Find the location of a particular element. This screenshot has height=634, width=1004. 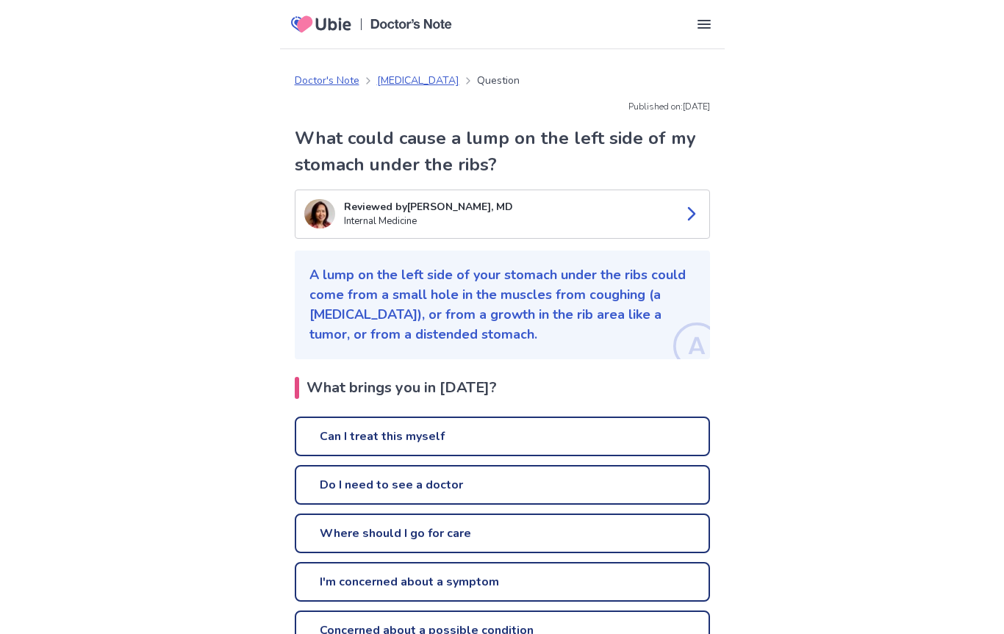

h1: What could cause a lump on the left side of my stomach under the ribs? is located at coordinates (502, 151).